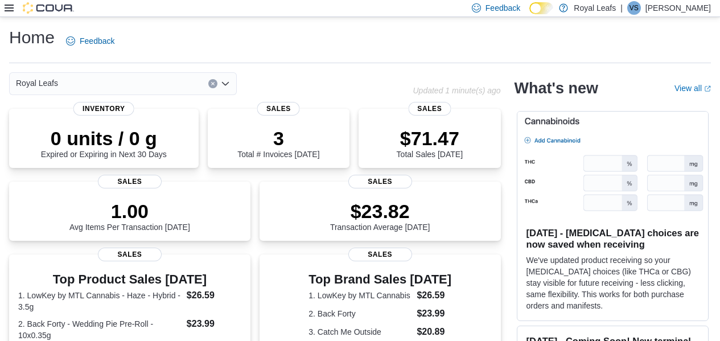  What do you see at coordinates (360, 313) in the screenshot?
I see `dt: 2. Back Forty` at bounding box center [360, 313].